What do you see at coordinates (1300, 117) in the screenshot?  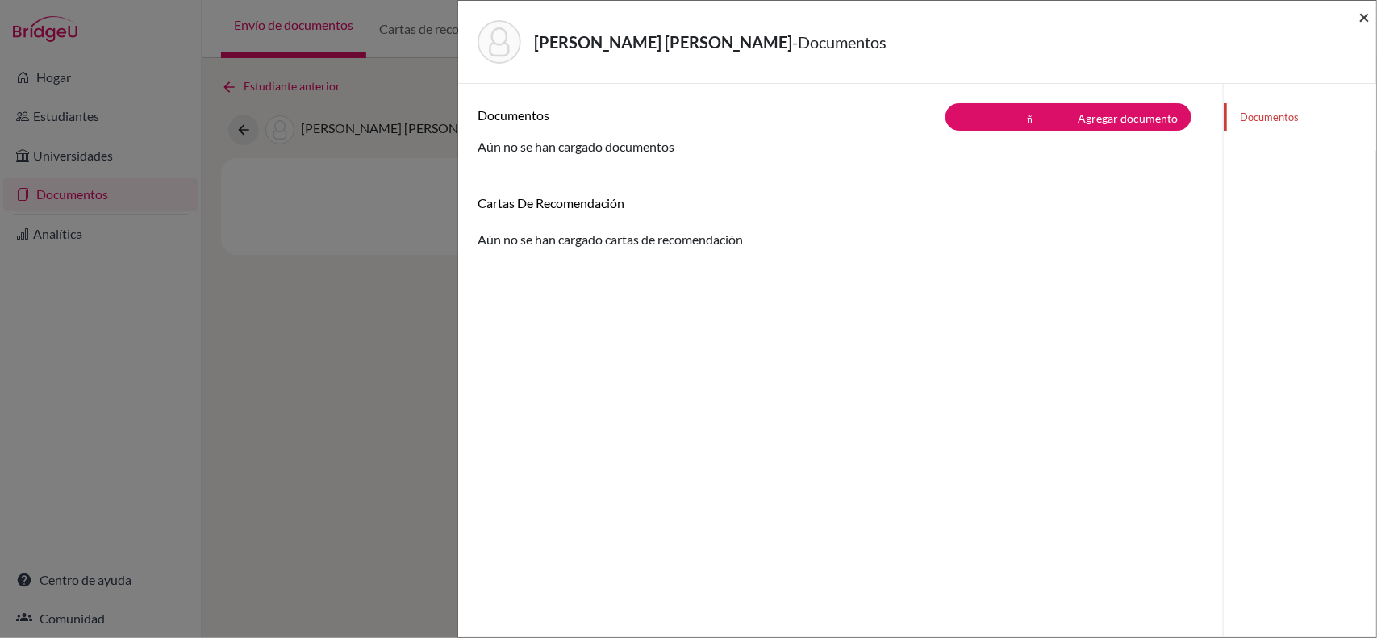 I see `a: Documentos` at bounding box center [1300, 117].